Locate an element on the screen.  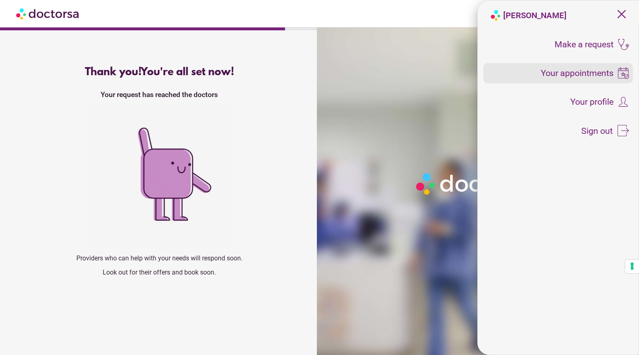
span: Sign out is located at coordinates (597, 131).